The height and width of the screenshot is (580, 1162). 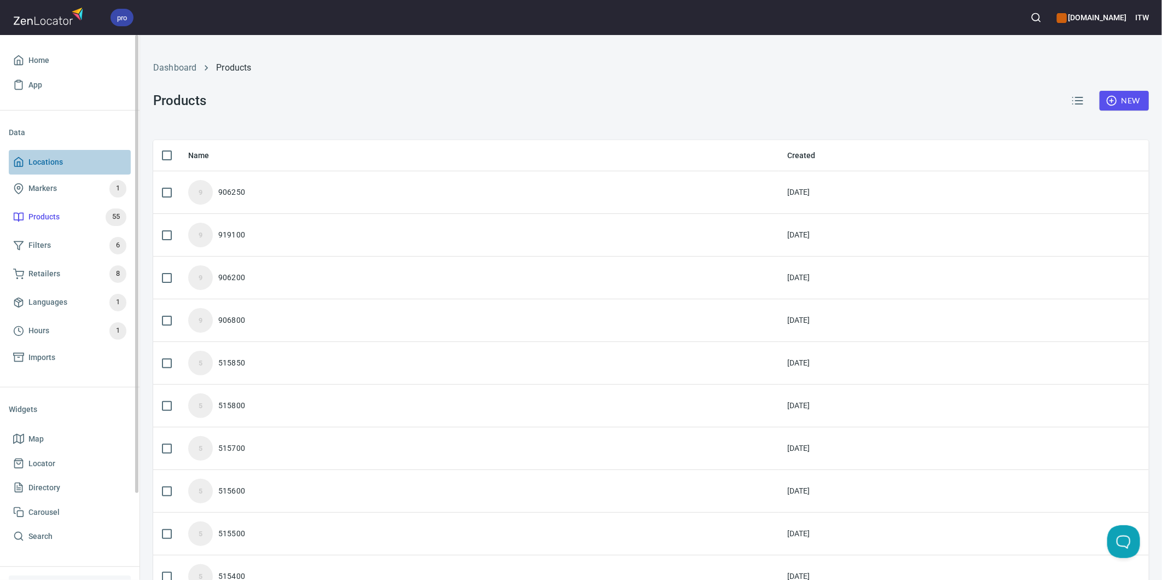 I want to click on a: Imports, so click(x=69, y=357).